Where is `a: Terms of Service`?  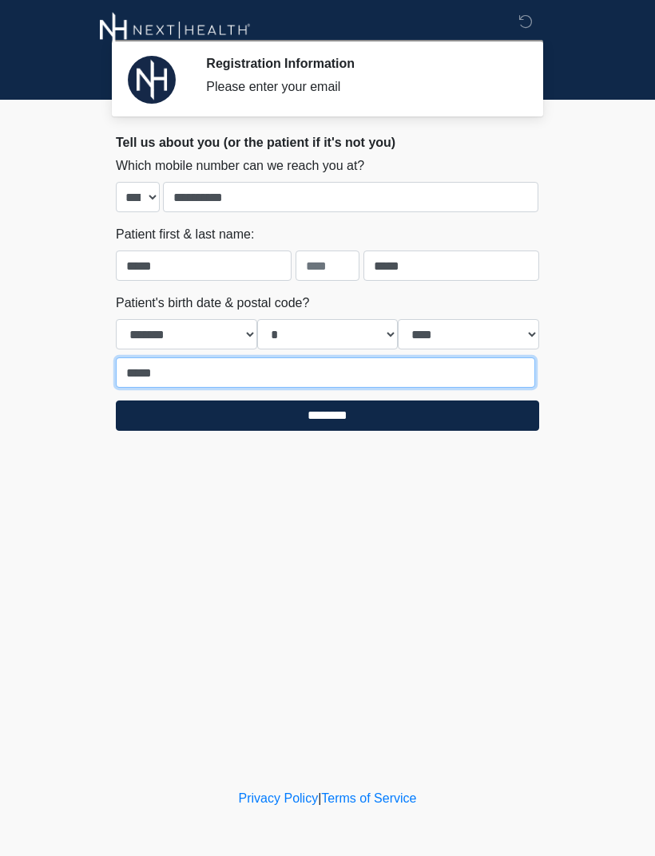 a: Terms of Service is located at coordinates (368, 798).